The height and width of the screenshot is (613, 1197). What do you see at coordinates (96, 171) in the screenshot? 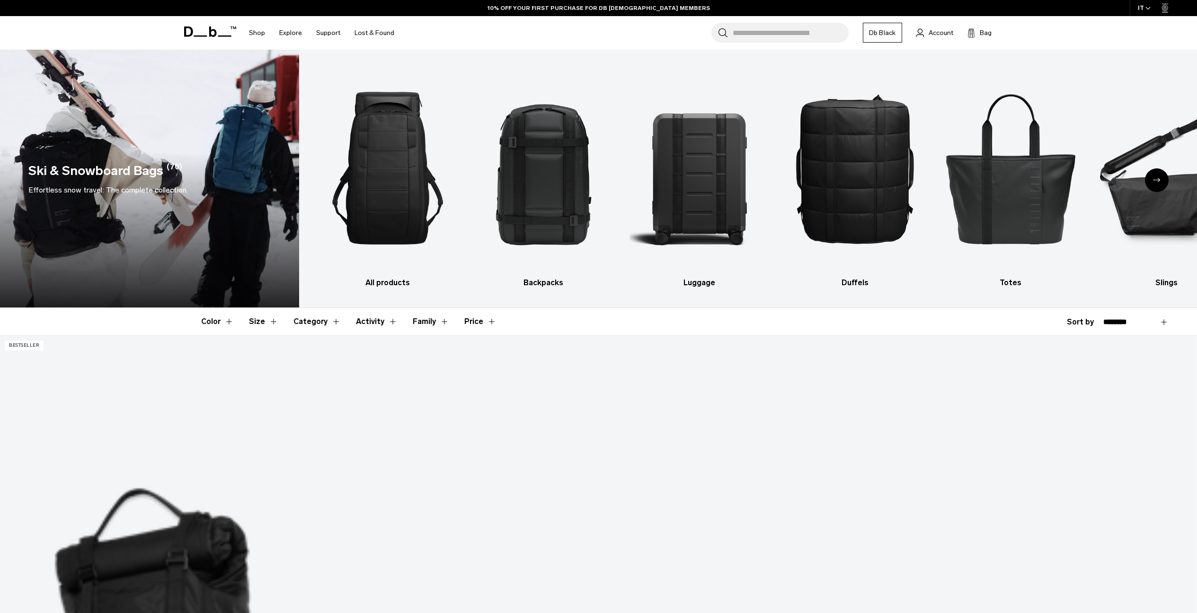
I see `h1: Ski & Snowboard Bags` at bounding box center [96, 171].